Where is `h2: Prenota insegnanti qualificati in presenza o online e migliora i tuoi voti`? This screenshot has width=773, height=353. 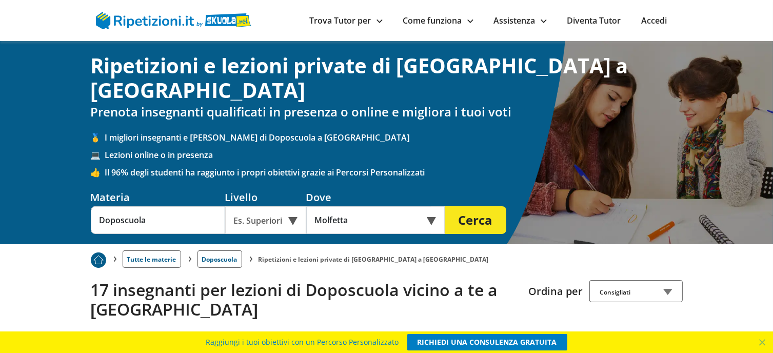 h2: Prenota insegnanti qualificati in presenza o online e migliora i tuoi voti is located at coordinates (387, 112).